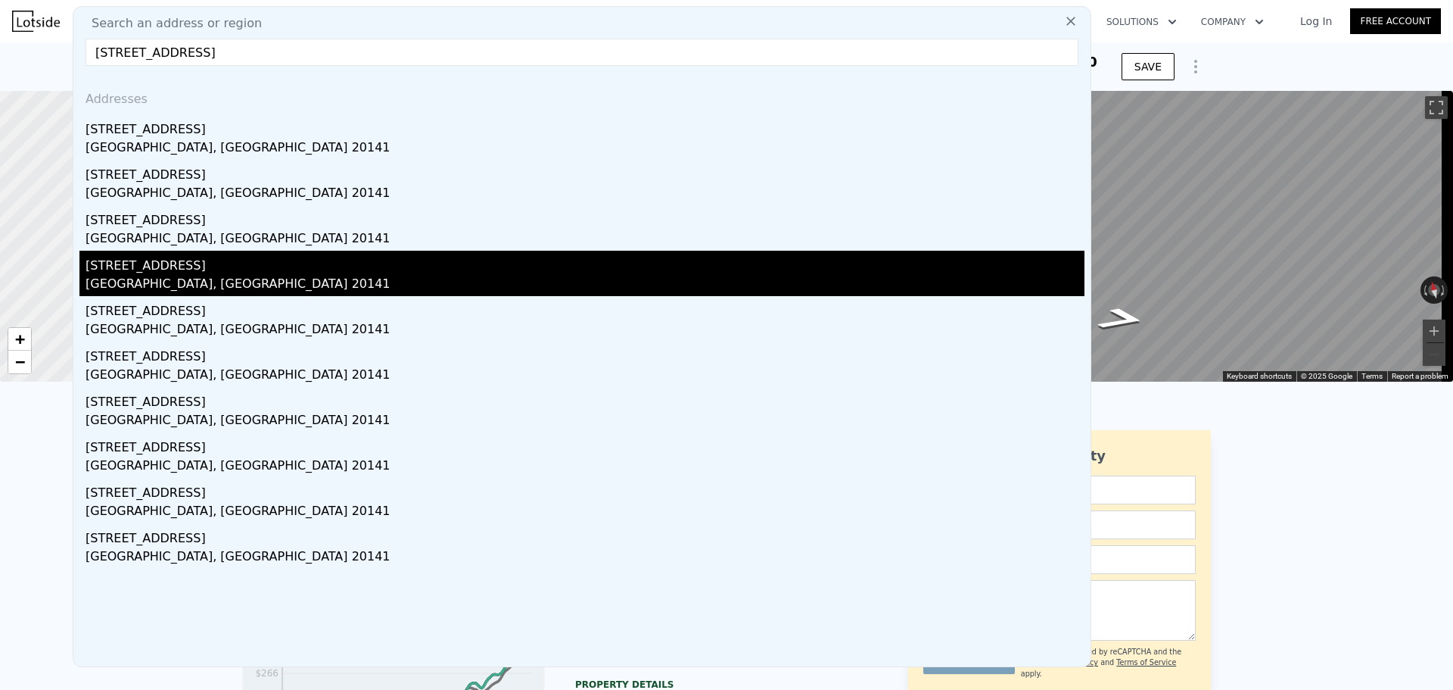 Image resolution: width=1453 pixels, height=690 pixels. What do you see at coordinates (1196, 67) in the screenshot?
I see `button: Show Options` at bounding box center [1196, 67].